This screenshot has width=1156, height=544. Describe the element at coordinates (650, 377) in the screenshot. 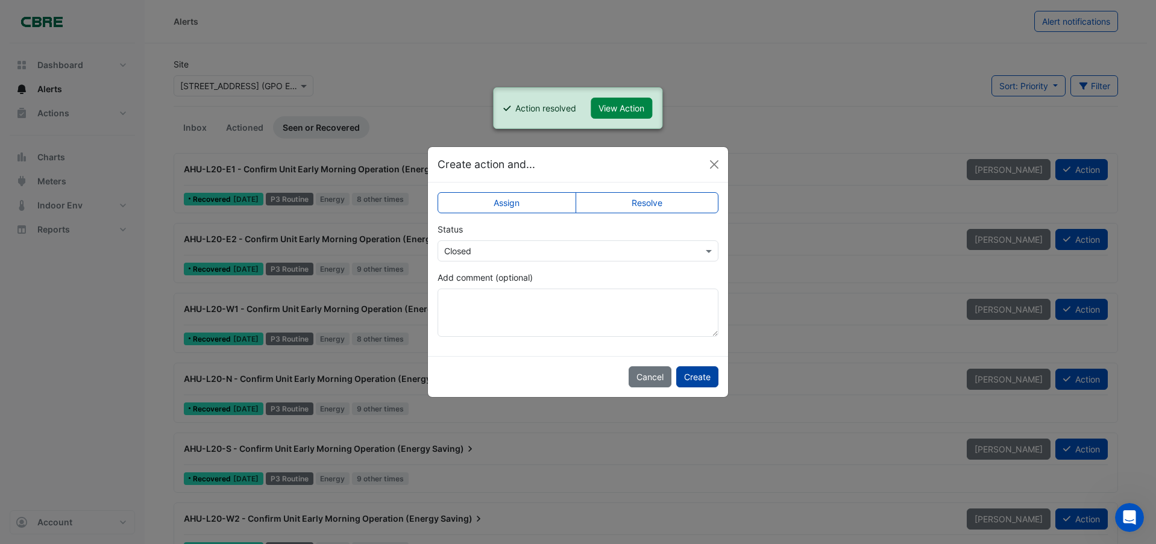

I see `button: Cancel` at that location.